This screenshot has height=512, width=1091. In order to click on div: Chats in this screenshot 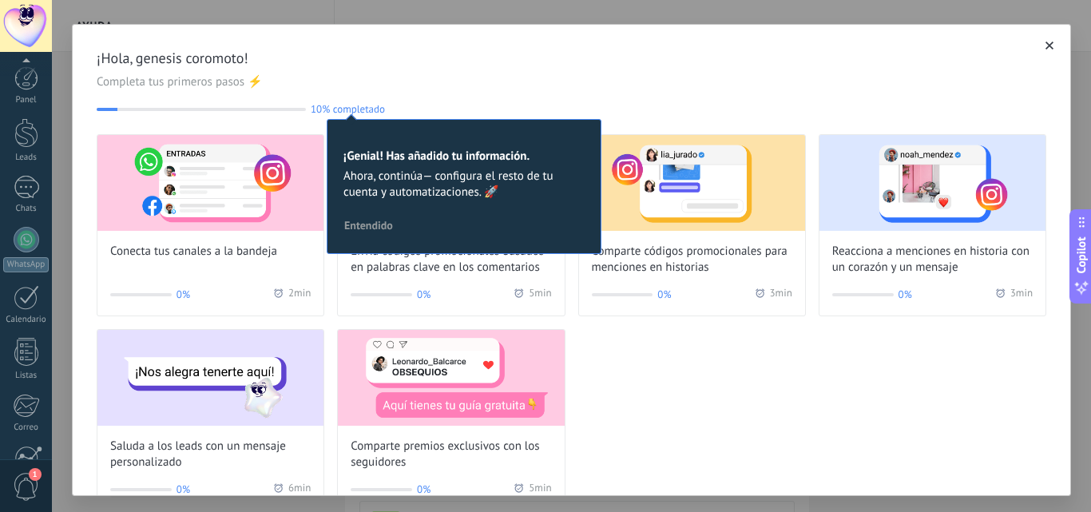, I will do `click(26, 208)`.